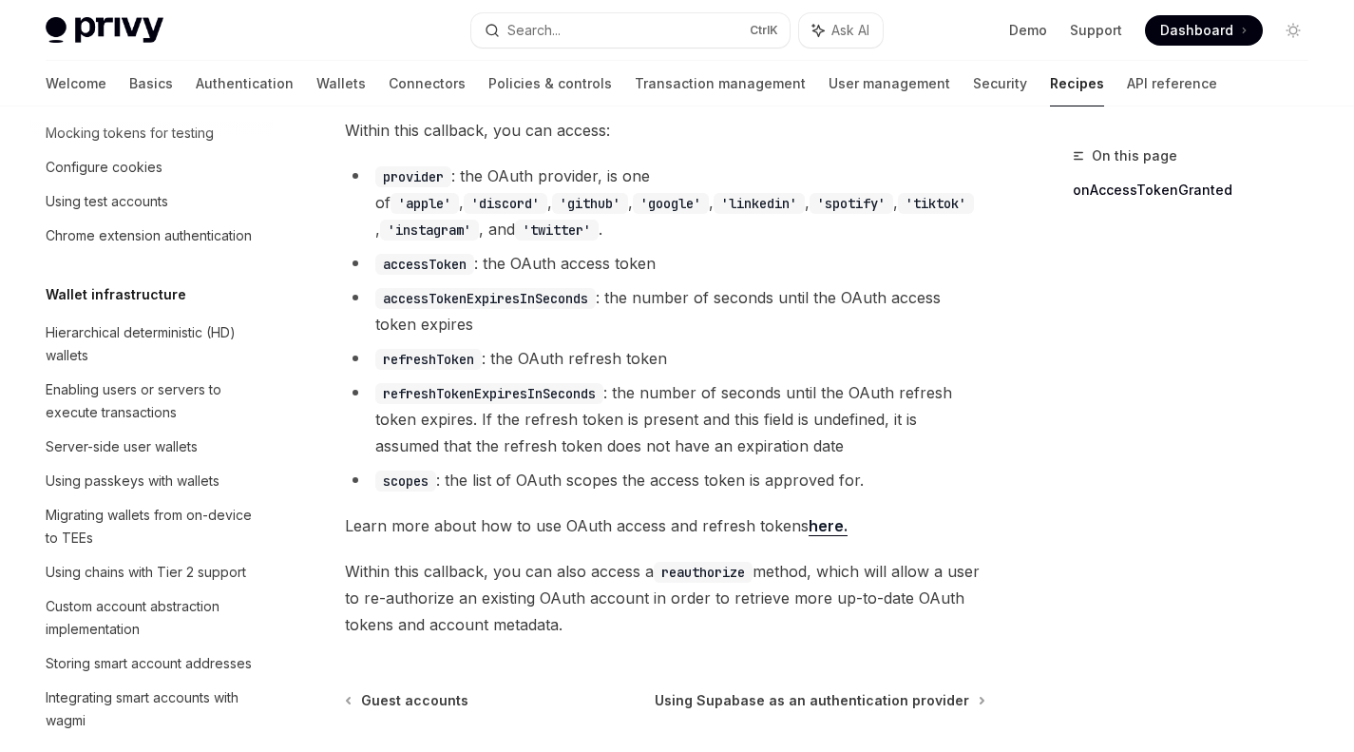 The width and height of the screenshot is (1354, 752). I want to click on span: Ctrl K, so click(764, 30).